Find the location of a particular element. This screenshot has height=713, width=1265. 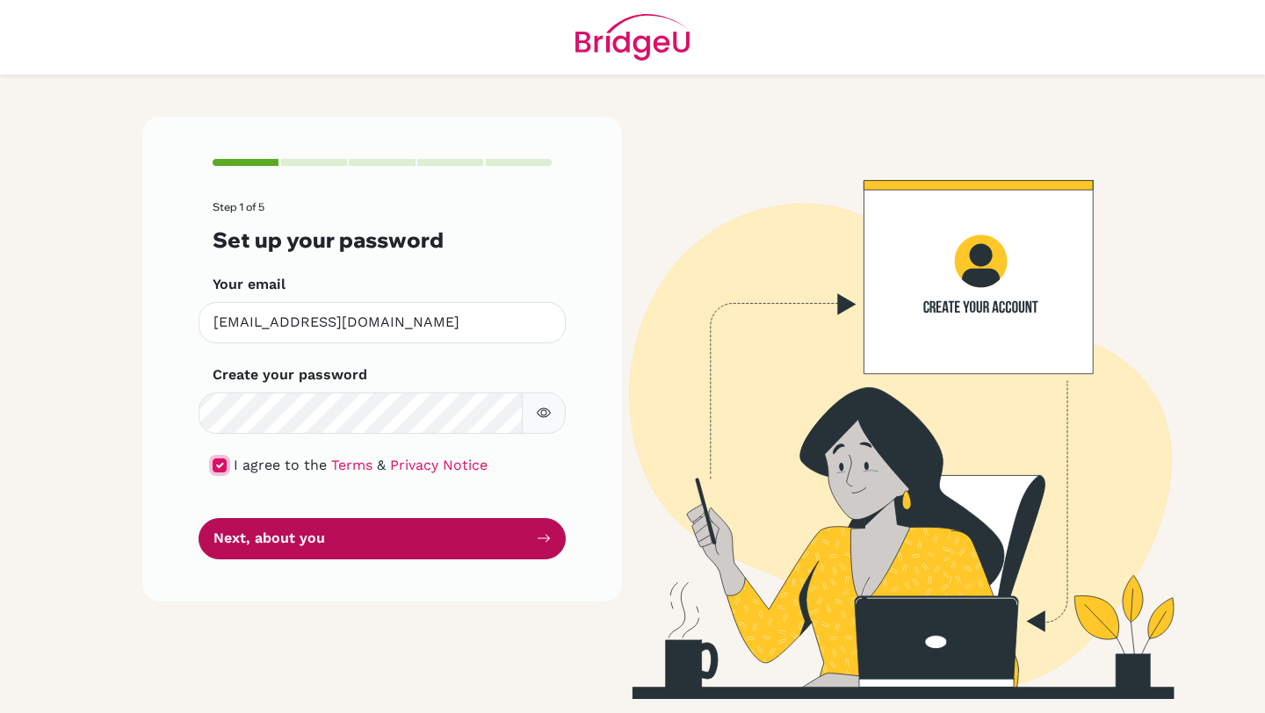

a: Privacy Notice is located at coordinates (438, 465).